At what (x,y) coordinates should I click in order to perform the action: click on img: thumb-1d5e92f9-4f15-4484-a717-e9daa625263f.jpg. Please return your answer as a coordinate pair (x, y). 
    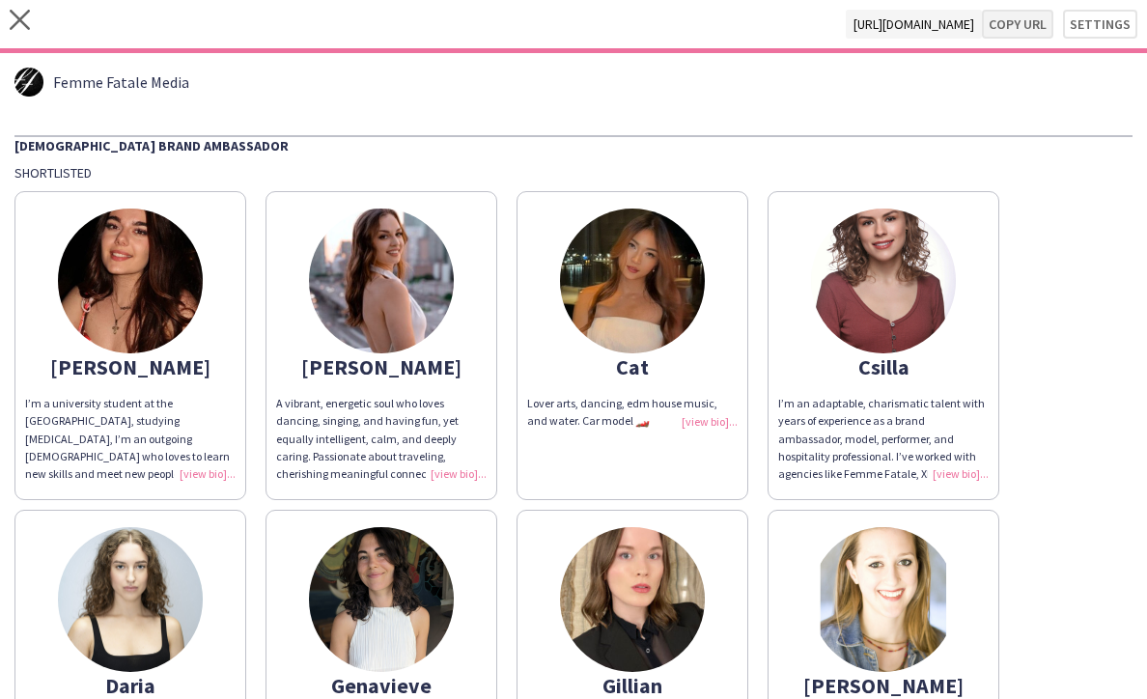
    Looking at the image, I should click on (632, 281).